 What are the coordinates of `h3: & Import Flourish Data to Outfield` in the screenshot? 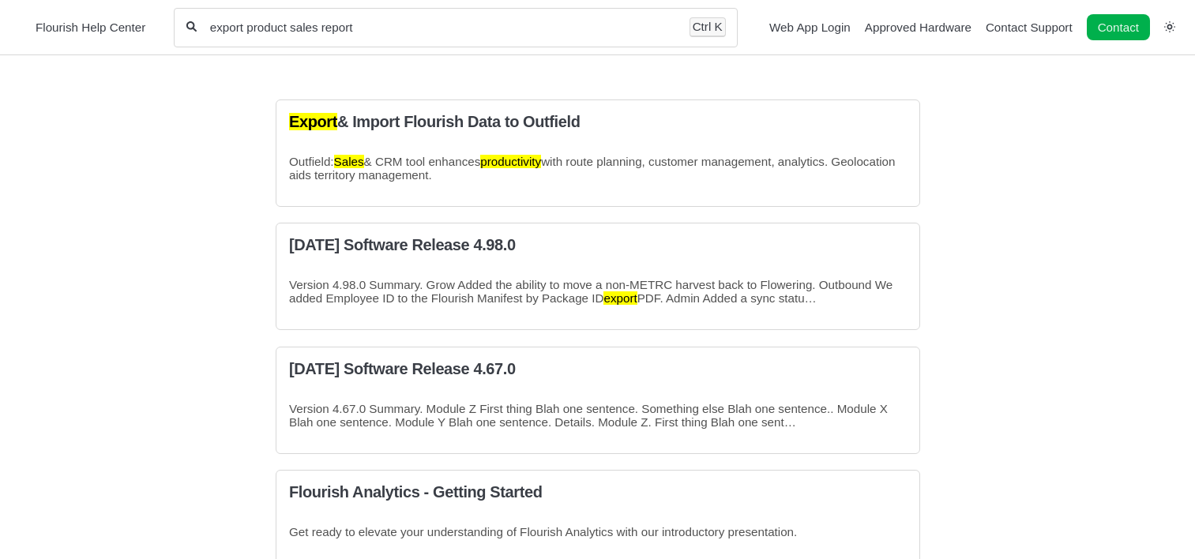 It's located at (598, 122).